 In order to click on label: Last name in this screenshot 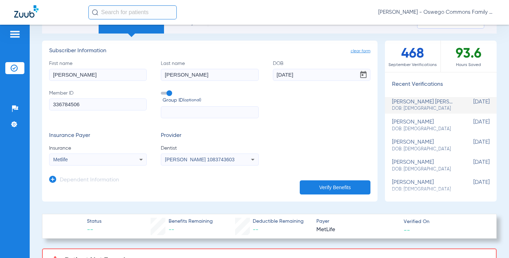, I will do `click(209, 70)`.